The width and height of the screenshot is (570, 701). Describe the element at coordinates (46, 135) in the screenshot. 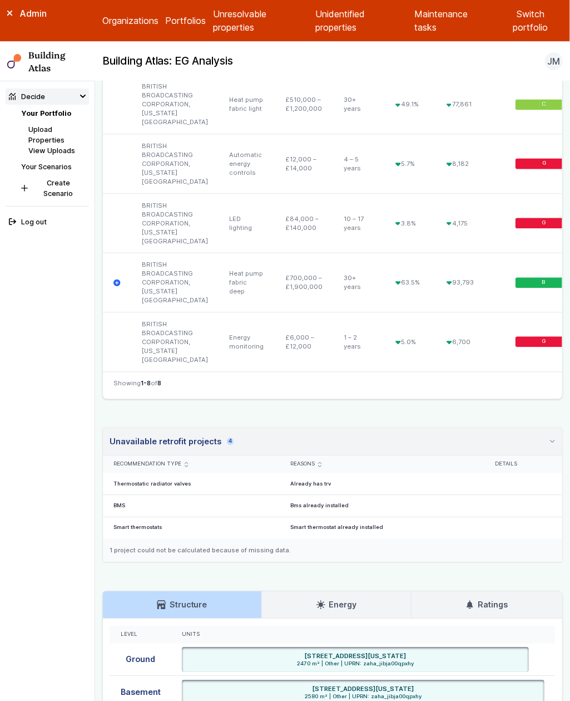

I see `a: Upload Properties` at that location.